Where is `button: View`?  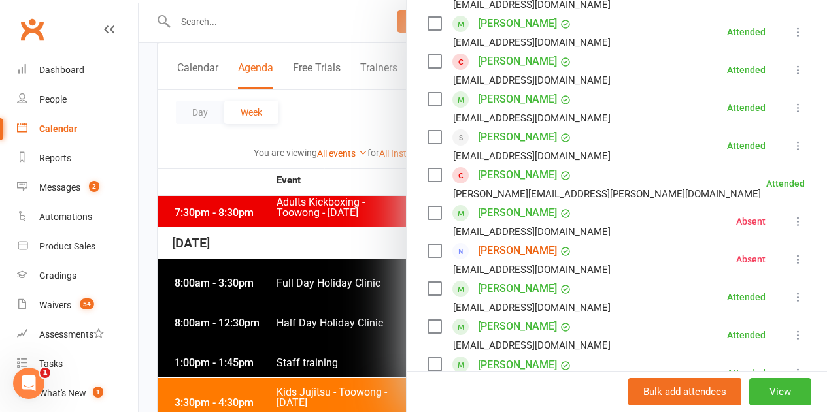
button: View is located at coordinates (780, 392).